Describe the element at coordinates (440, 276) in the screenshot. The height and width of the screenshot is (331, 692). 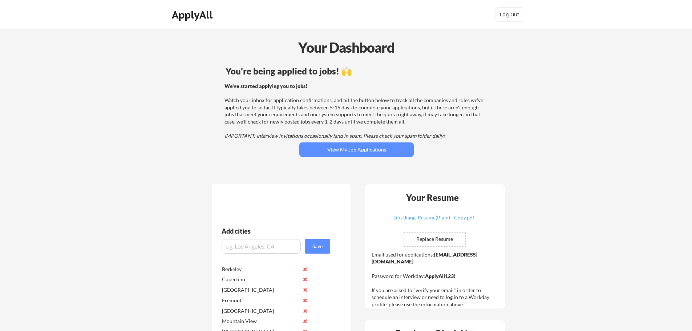
I see `strong: ApplyAll123!` at that location.